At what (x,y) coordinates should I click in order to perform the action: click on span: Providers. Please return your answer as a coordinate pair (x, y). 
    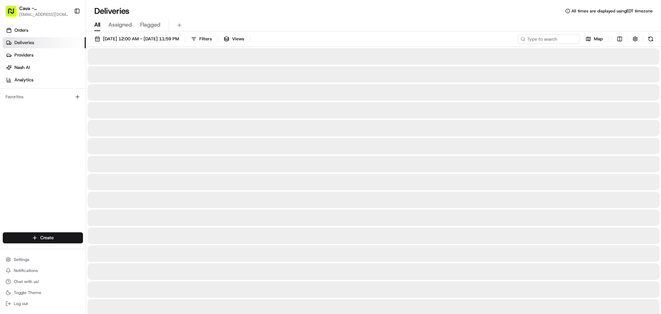
    Looking at the image, I should click on (24, 55).